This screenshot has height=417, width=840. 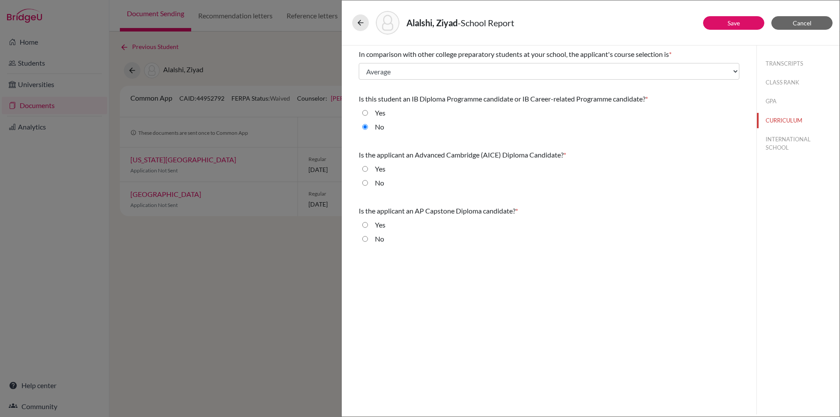 I want to click on button: GPA, so click(x=798, y=101).